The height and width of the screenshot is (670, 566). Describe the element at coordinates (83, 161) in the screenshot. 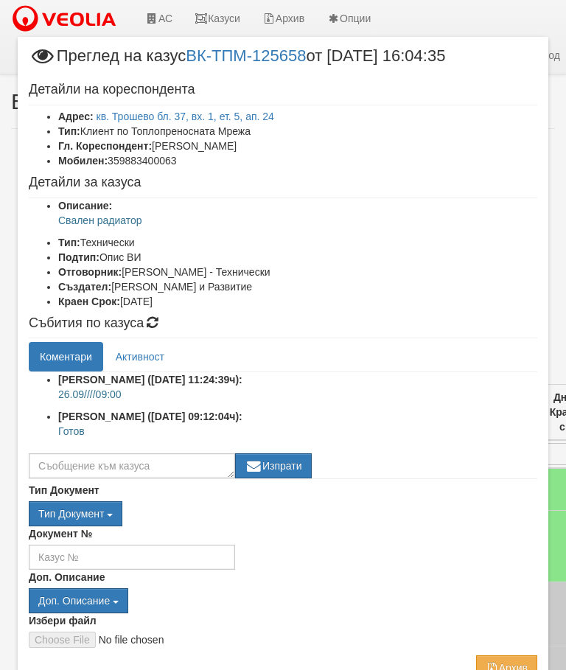

I see `b: Мобилен:` at that location.